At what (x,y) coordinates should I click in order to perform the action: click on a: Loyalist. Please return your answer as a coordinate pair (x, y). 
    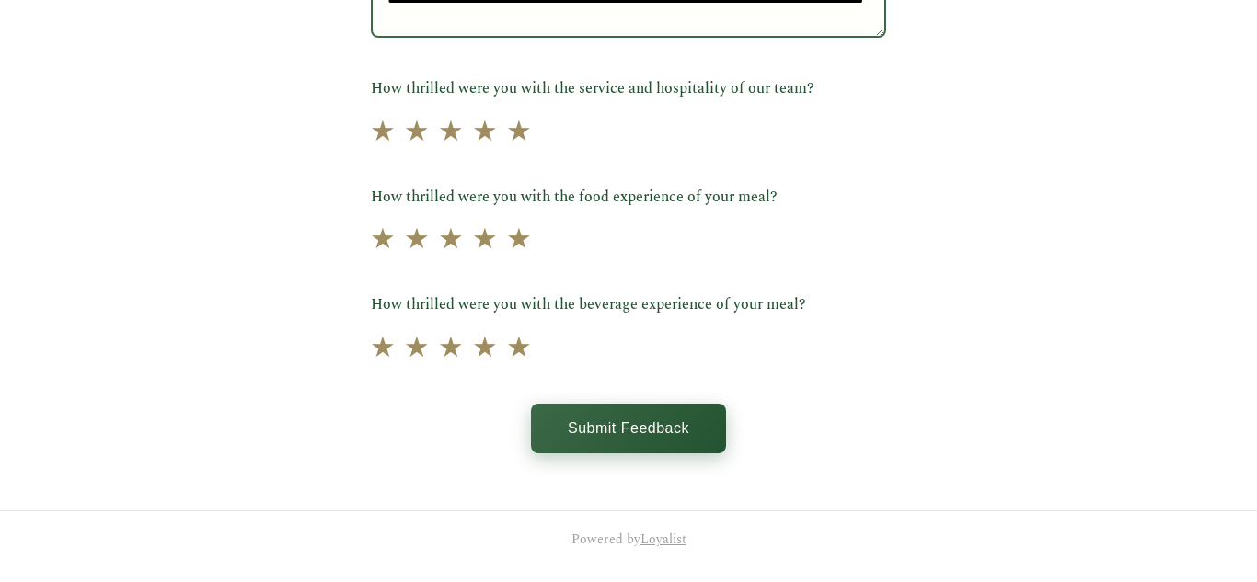
    Looking at the image, I should click on (663, 539).